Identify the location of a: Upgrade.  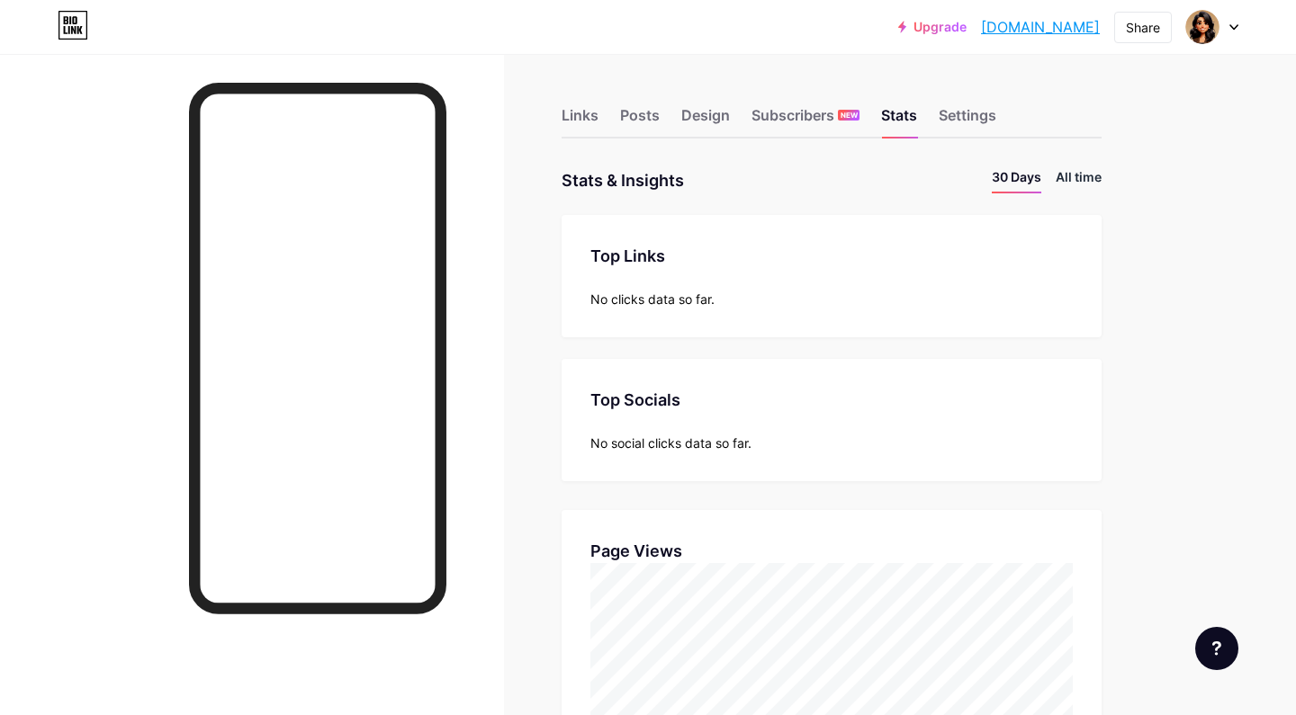
(932, 27).